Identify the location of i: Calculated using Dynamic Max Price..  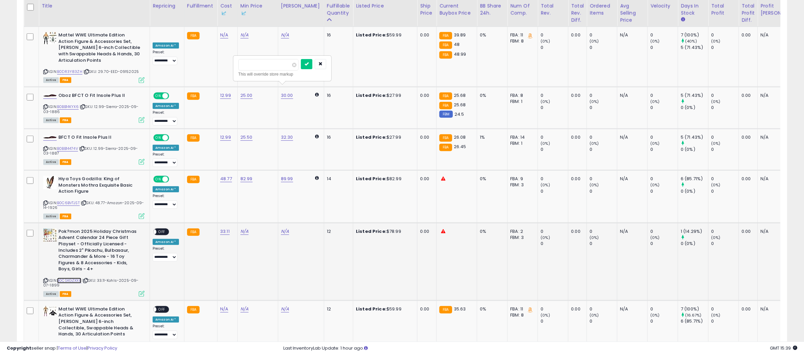
(317, 178).